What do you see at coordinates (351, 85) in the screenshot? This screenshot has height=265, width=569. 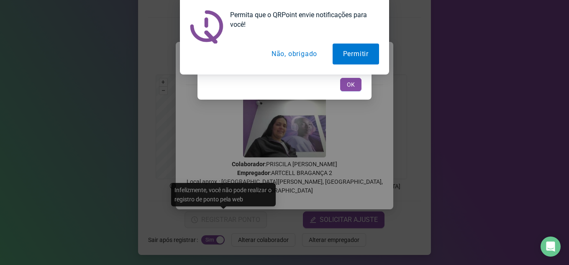 I see `span: OK` at bounding box center [351, 85].